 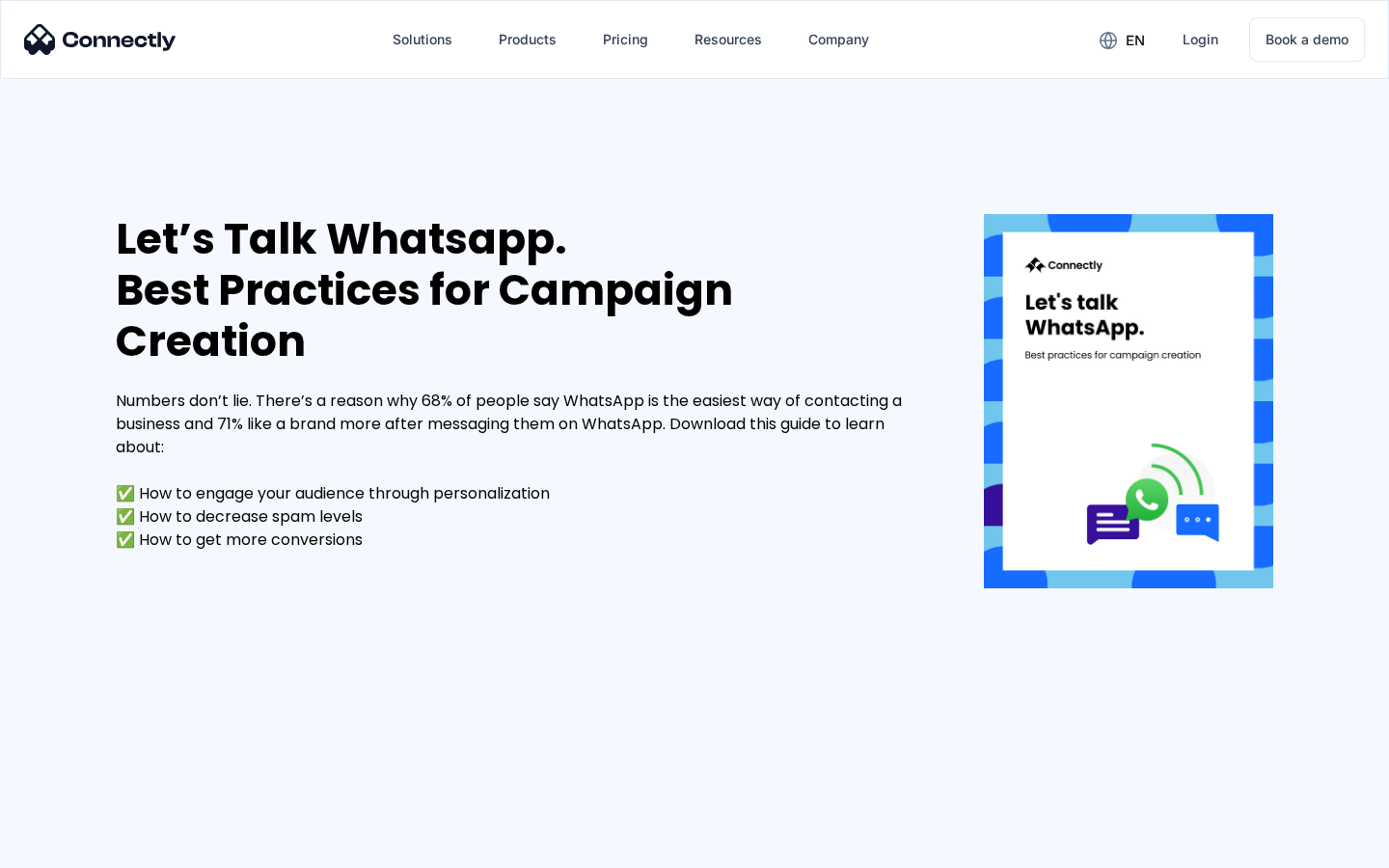 What do you see at coordinates (423, 40) in the screenshot?
I see `div: Solutions` at bounding box center [423, 40].